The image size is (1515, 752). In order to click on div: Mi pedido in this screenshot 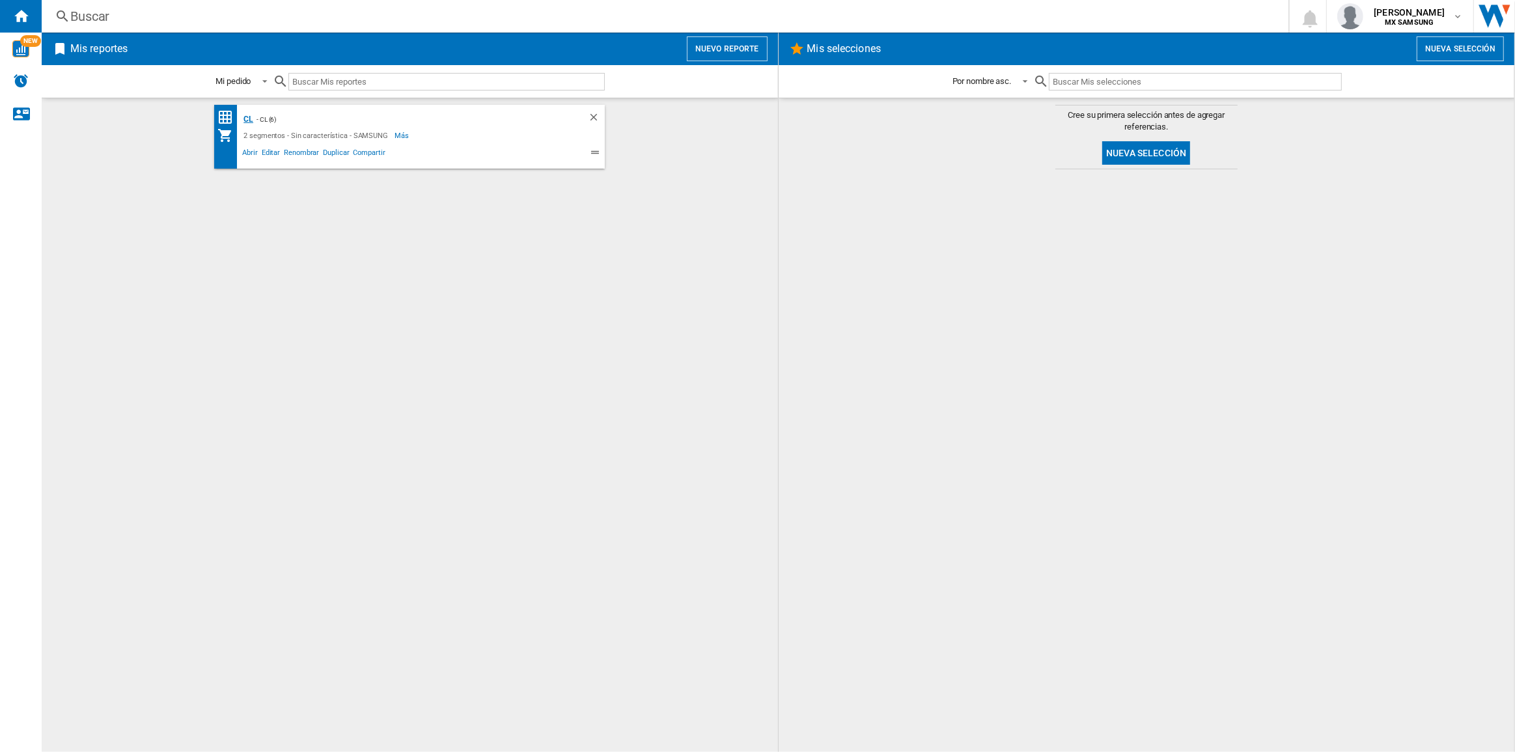, I will do `click(233, 81)`.